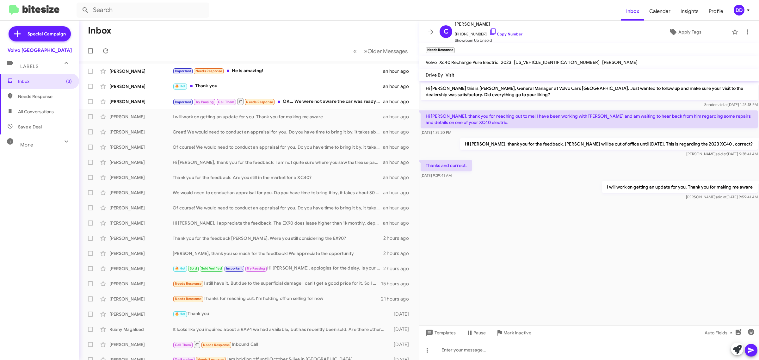 This screenshot has height=360, width=759. What do you see at coordinates (36, 112) in the screenshot?
I see `span: All Conversations` at bounding box center [36, 112].